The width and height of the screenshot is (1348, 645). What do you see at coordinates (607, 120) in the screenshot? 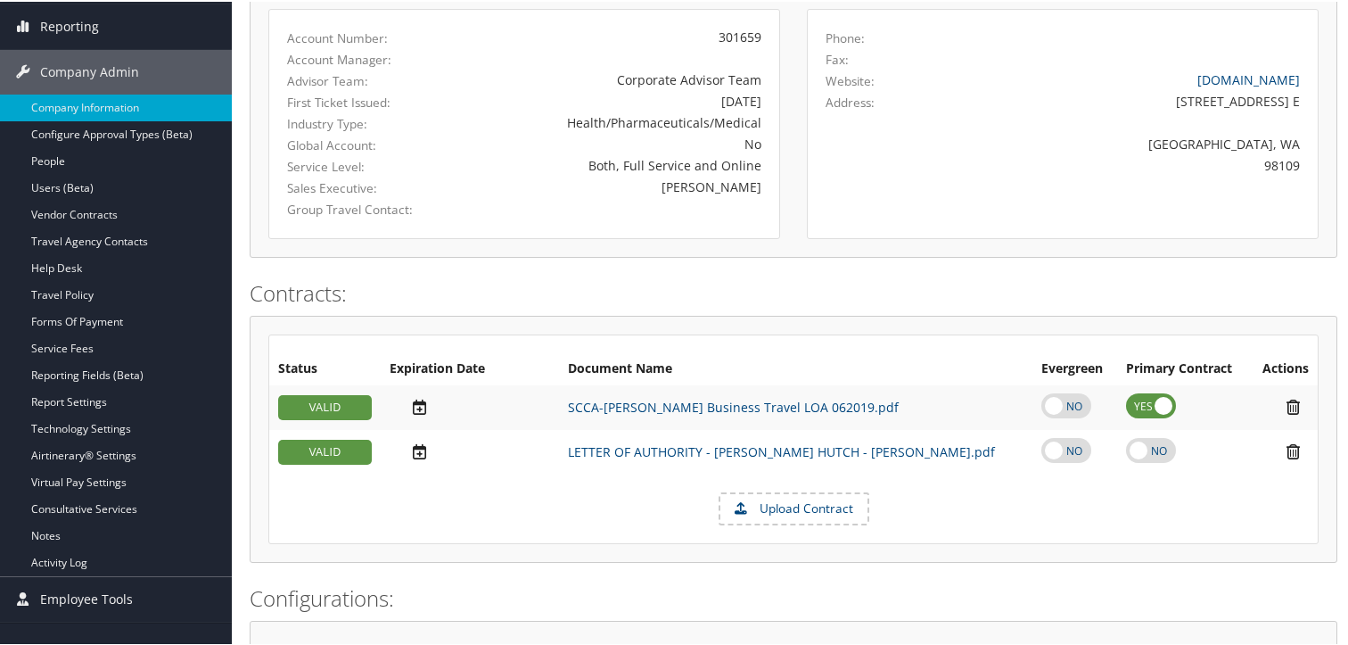
I see `div: Health/Pharmaceuticals/Medical` at bounding box center [607, 120].